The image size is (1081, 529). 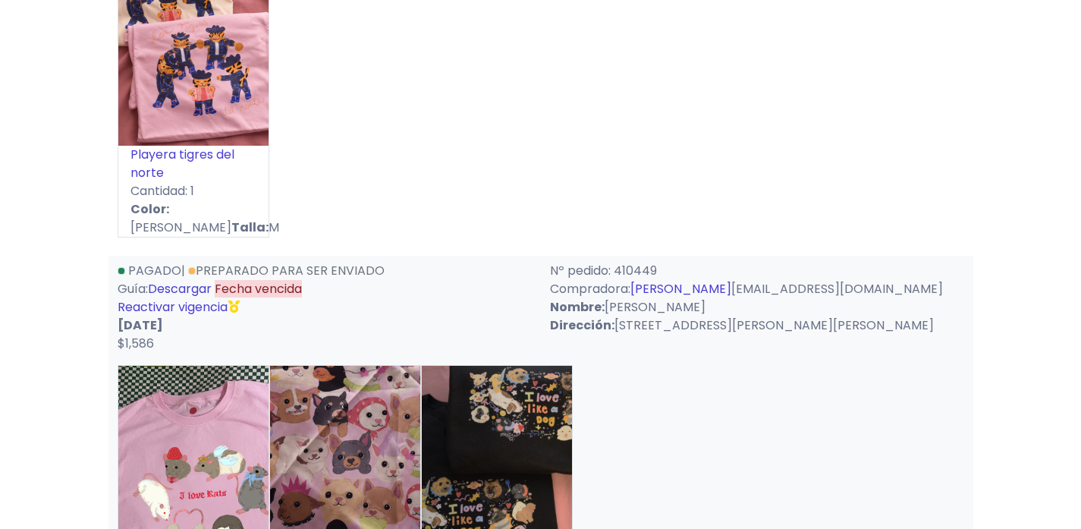 I want to click on strong: Dirección:, so click(x=582, y=325).